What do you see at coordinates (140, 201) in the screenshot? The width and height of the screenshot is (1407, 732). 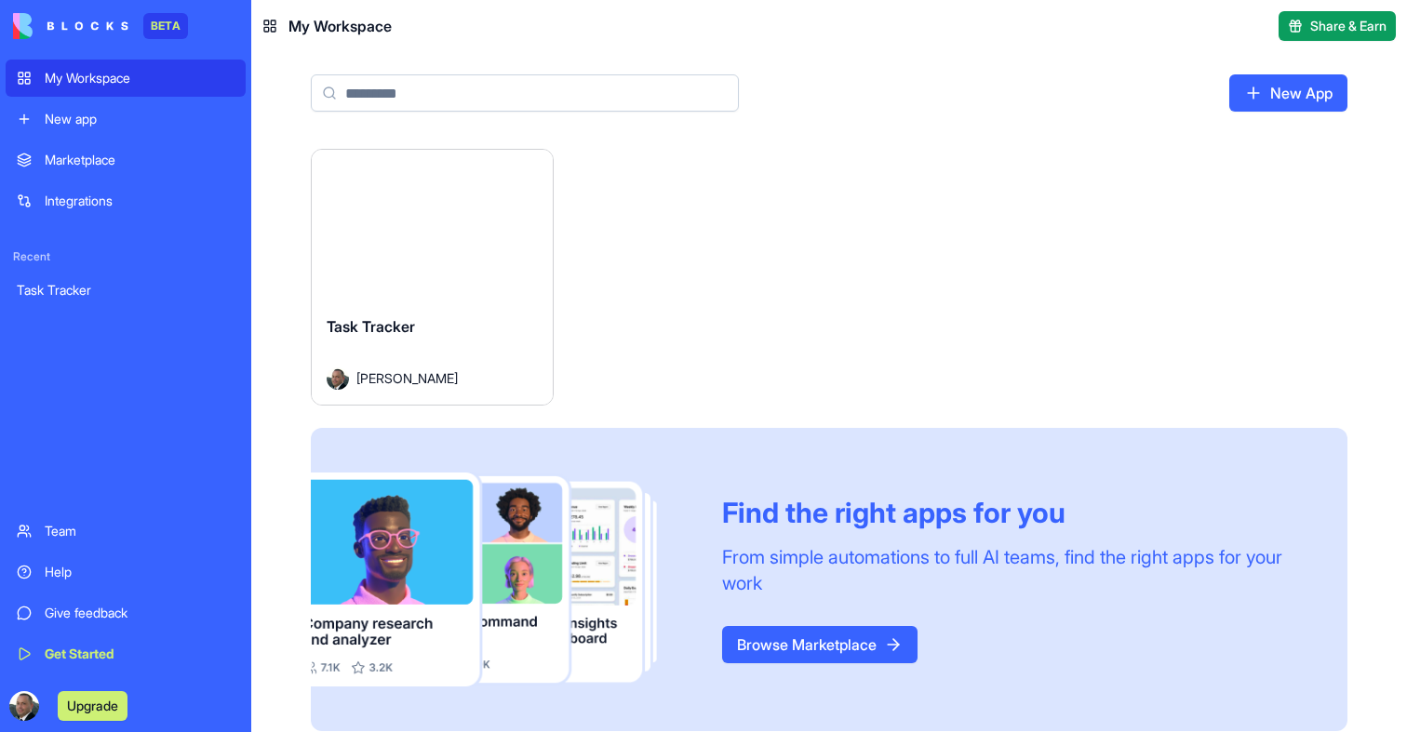 I see `div: Integrations` at bounding box center [140, 201].